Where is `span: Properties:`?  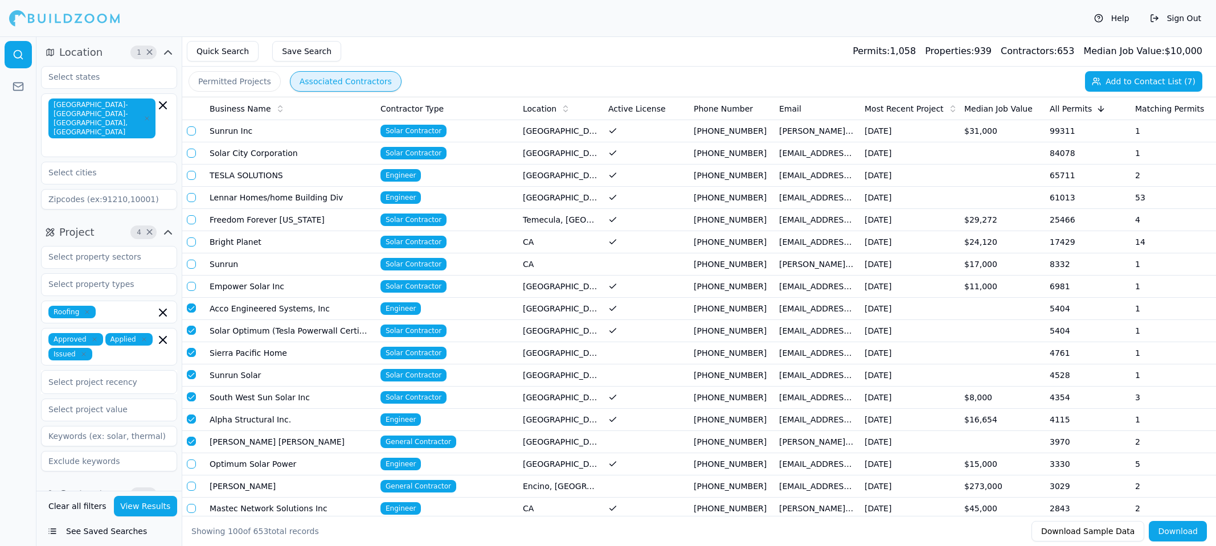 span: Properties: is located at coordinates (949, 51).